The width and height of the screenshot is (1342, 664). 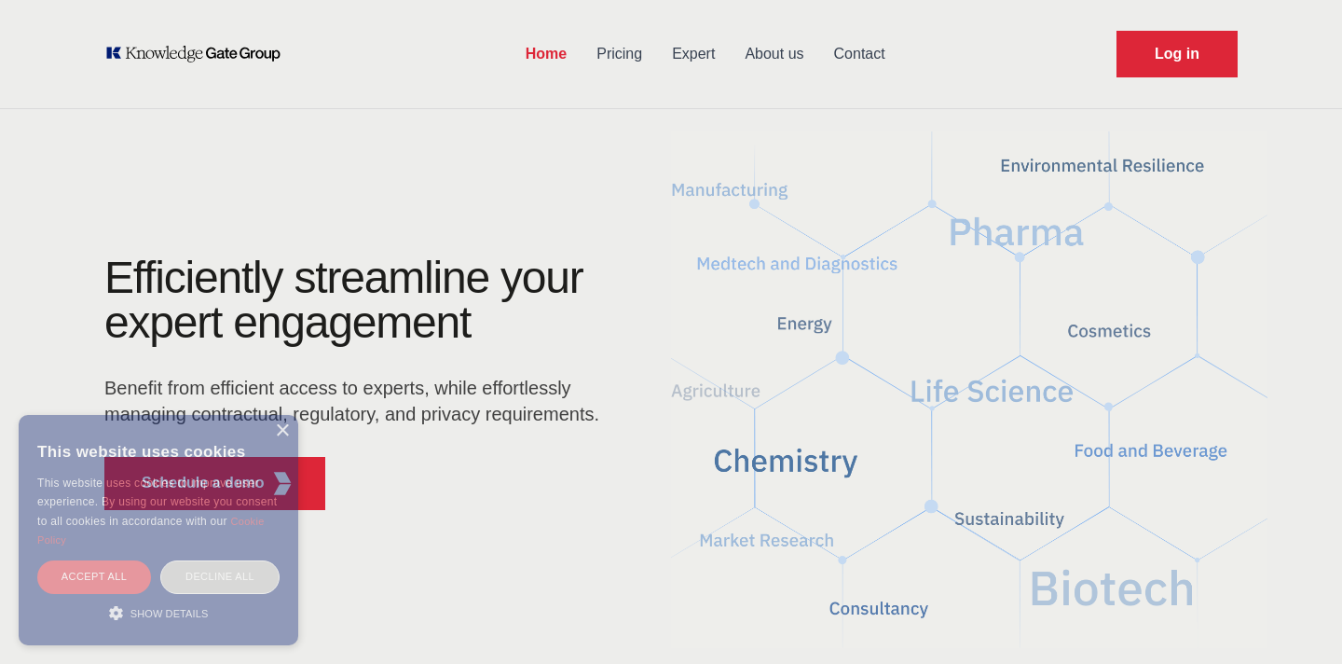 I want to click on div: This website uses cookies, so click(x=158, y=451).